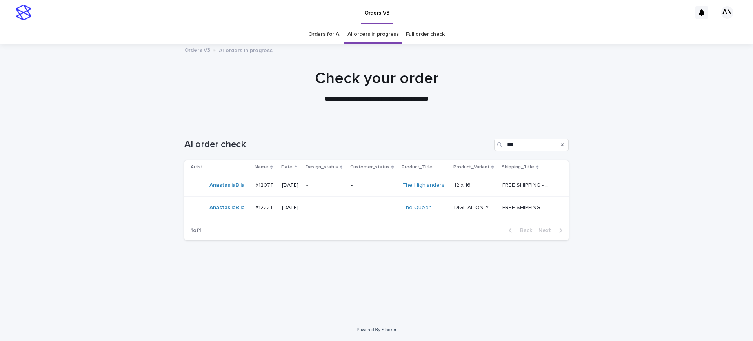 Image resolution: width=753 pixels, height=341 pixels. What do you see at coordinates (370, 167) in the screenshot?
I see `p: Customer_status` at bounding box center [370, 167].